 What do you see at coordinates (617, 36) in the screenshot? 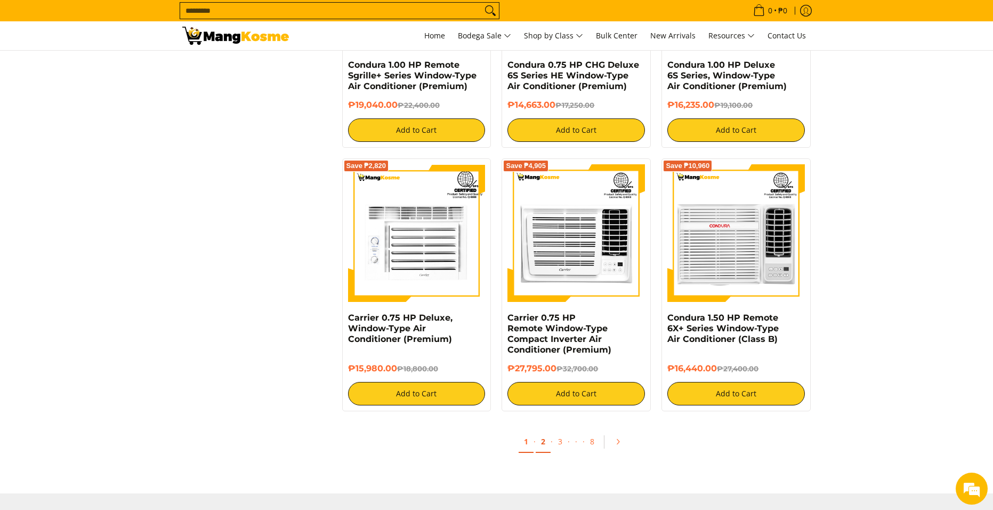
I see `a: Bulk Center` at bounding box center [617, 36].